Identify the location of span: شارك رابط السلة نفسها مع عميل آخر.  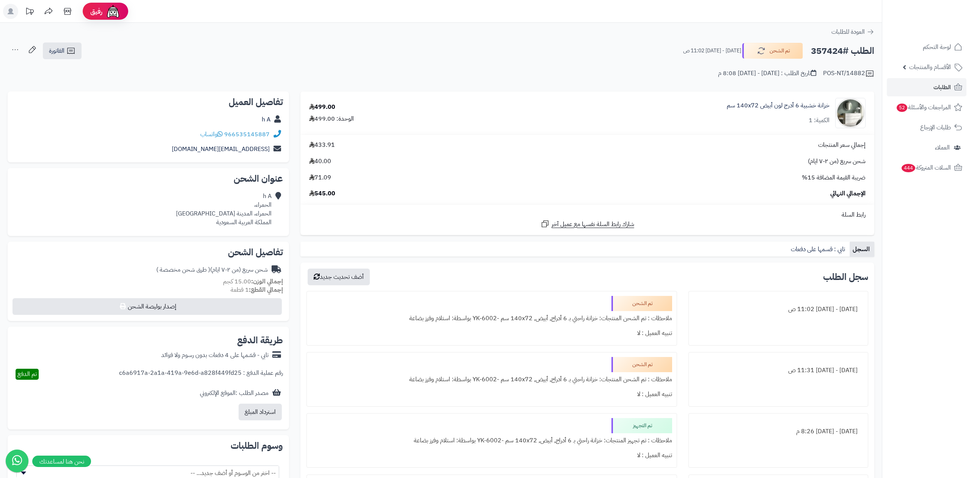
(593, 224).